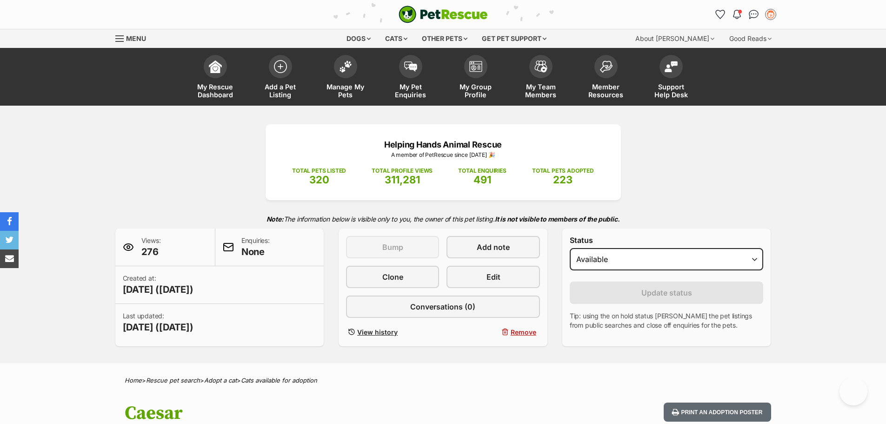 The height and width of the screenshot is (424, 886). What do you see at coordinates (771, 14) in the screenshot?
I see `img: Anne Logan profile pic` at bounding box center [771, 14].